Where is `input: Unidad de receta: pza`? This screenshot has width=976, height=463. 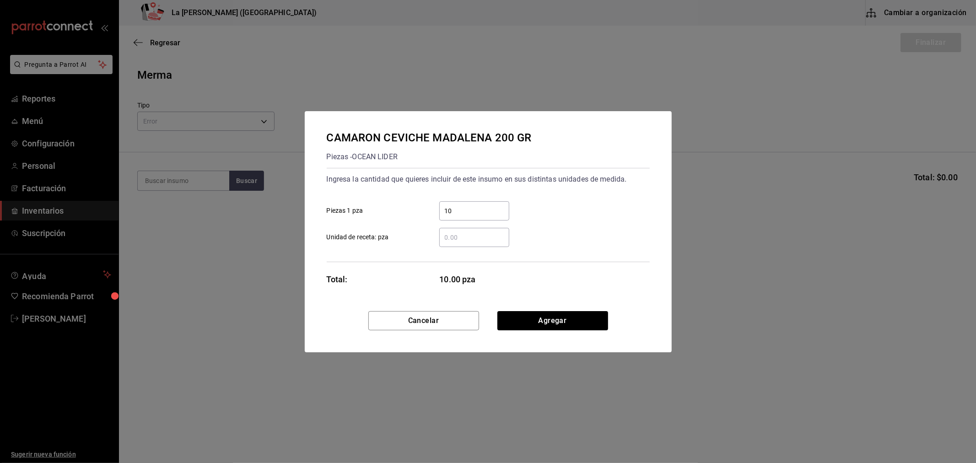 input: Unidad de receta: pza is located at coordinates (474, 238).